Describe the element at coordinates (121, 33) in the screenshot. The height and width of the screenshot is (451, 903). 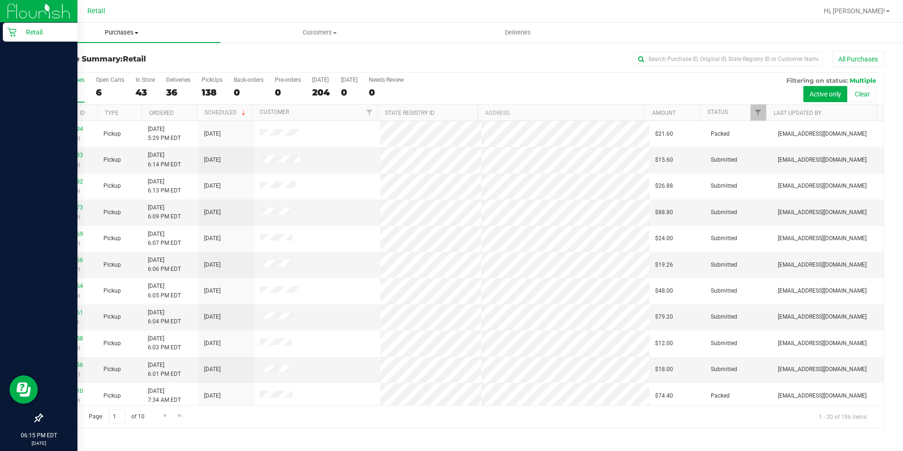
I see `span: Purchases` at that location.